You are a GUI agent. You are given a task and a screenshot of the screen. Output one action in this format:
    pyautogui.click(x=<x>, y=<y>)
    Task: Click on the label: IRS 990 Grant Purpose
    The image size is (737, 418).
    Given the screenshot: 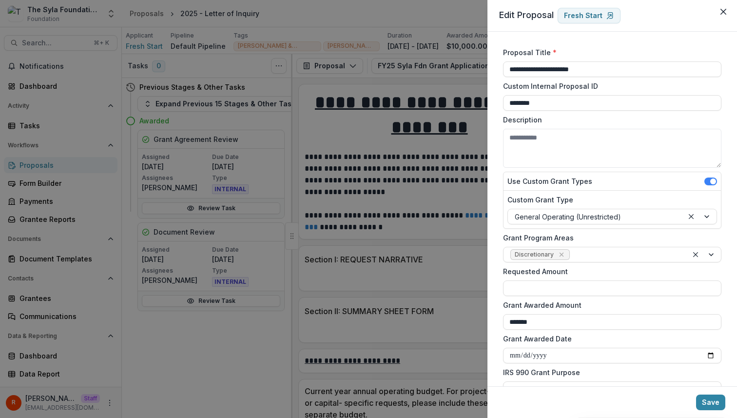 What is the action you would take?
    pyautogui.click(x=609, y=372)
    